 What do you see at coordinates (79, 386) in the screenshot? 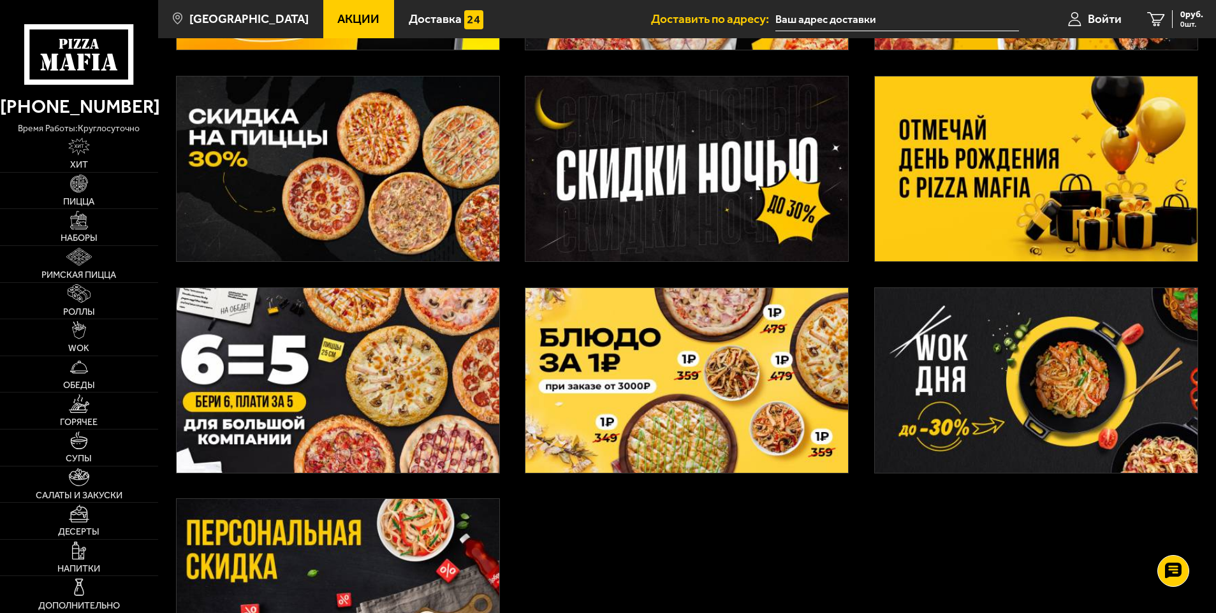
I see `span: Обеды` at bounding box center [79, 386].